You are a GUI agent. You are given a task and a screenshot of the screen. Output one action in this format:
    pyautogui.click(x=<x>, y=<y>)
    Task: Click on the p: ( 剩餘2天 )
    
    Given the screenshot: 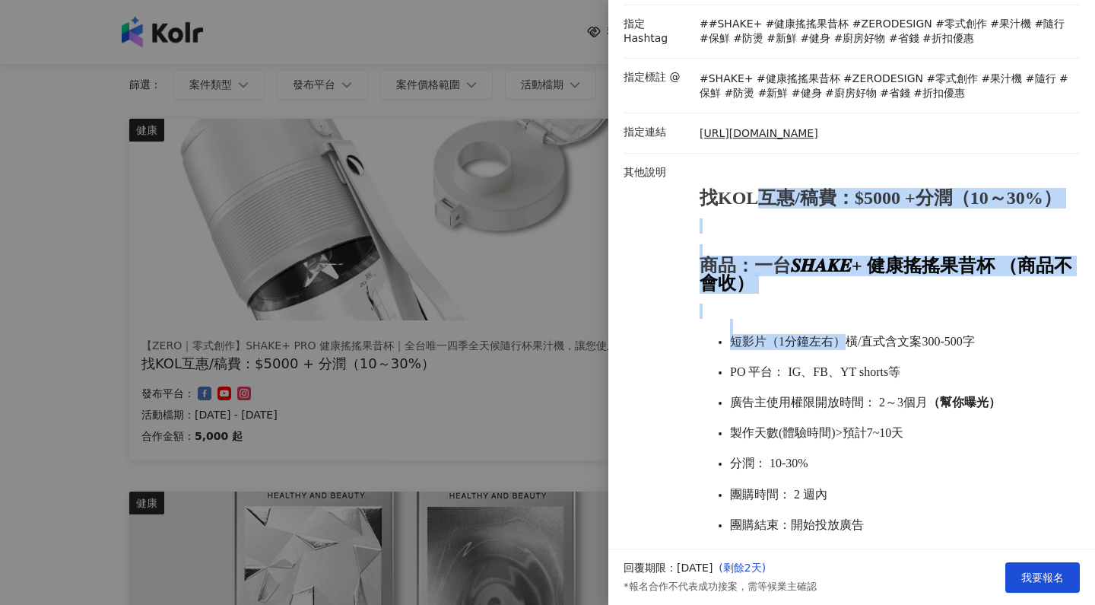 What is the action you would take?
    pyautogui.click(x=767, y=568)
    